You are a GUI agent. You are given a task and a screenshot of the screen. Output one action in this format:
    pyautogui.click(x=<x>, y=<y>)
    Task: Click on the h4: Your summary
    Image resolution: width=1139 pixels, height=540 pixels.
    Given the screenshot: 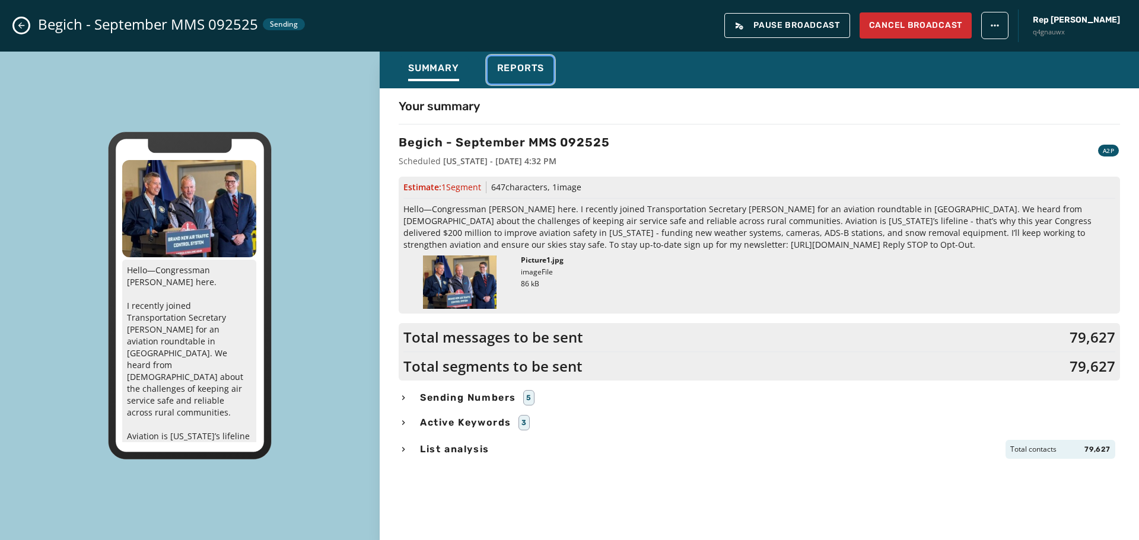 What is the action you would take?
    pyautogui.click(x=439, y=106)
    